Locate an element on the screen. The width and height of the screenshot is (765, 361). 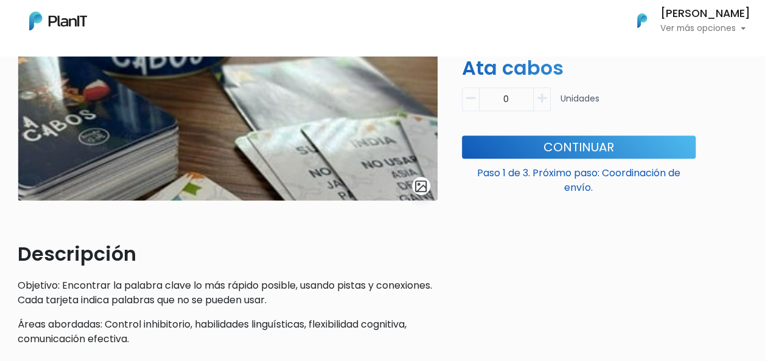
div: ¿Necesitás ayuda? is located at coordinates (119, 23).